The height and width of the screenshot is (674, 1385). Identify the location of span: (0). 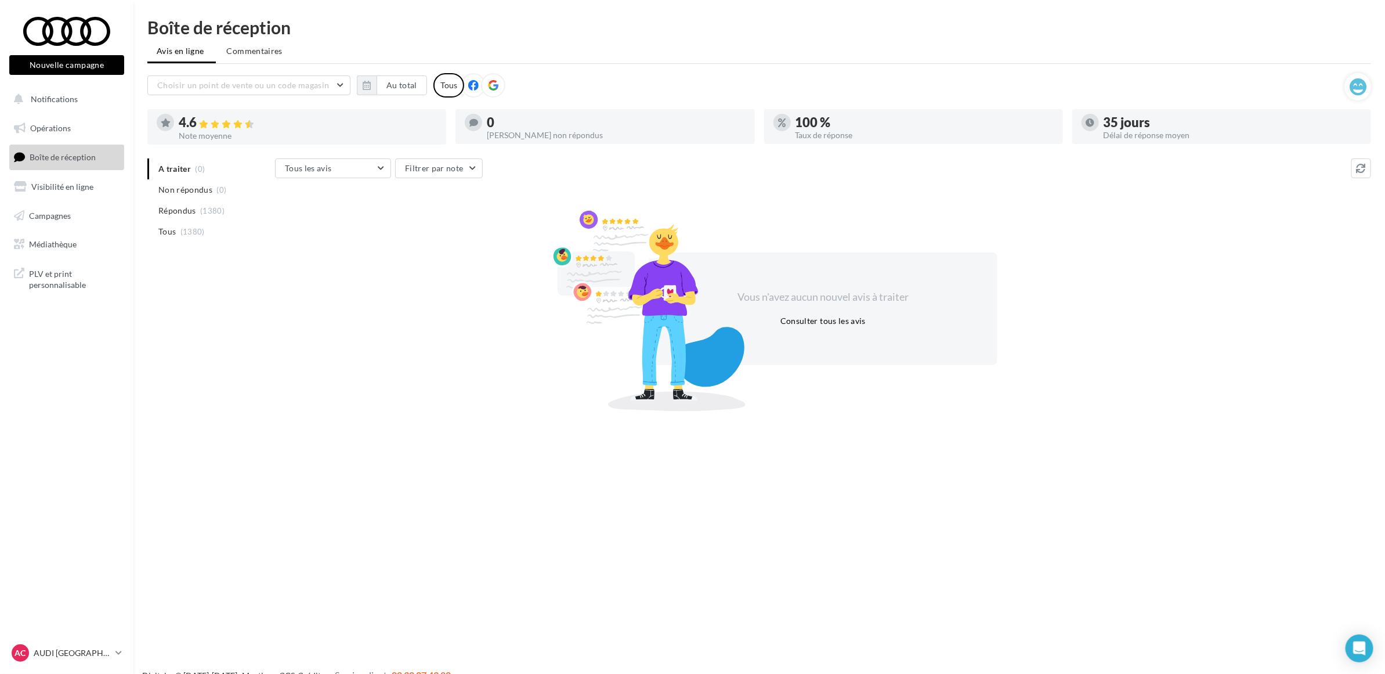
(222, 190).